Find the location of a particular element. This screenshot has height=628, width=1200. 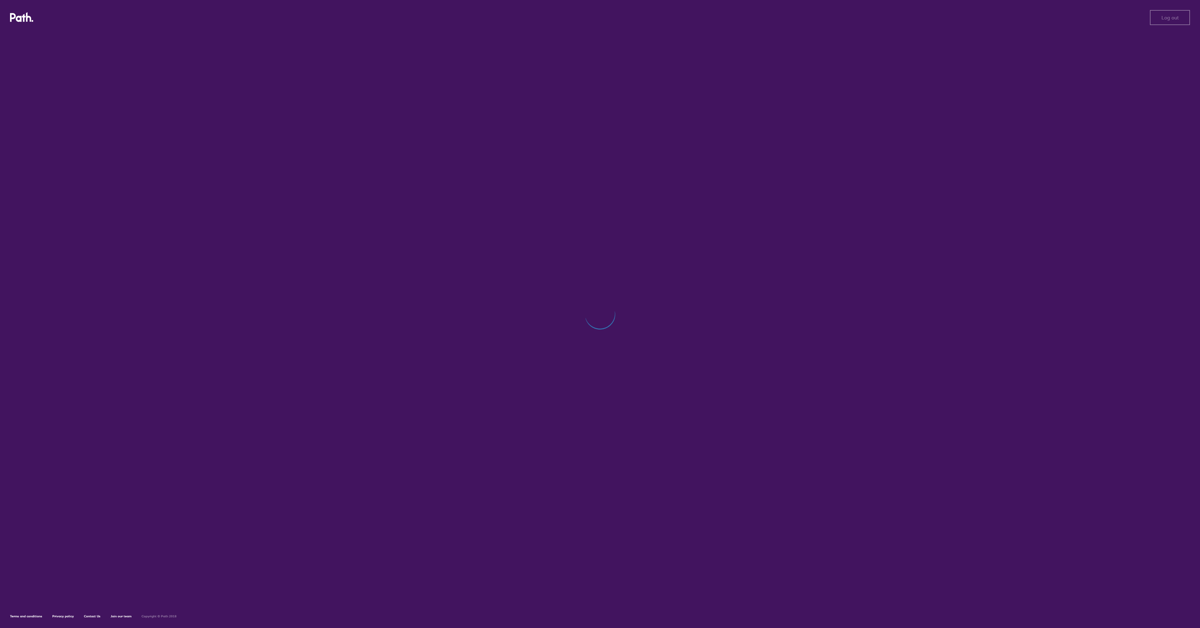

span: Log out is located at coordinates (1170, 18).